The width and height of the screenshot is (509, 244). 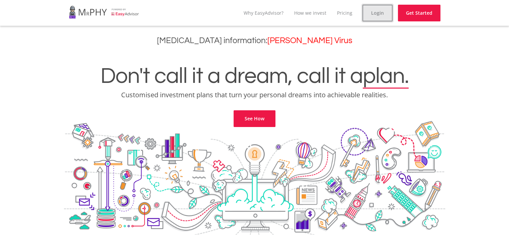 I want to click on a: See How, so click(x=254, y=119).